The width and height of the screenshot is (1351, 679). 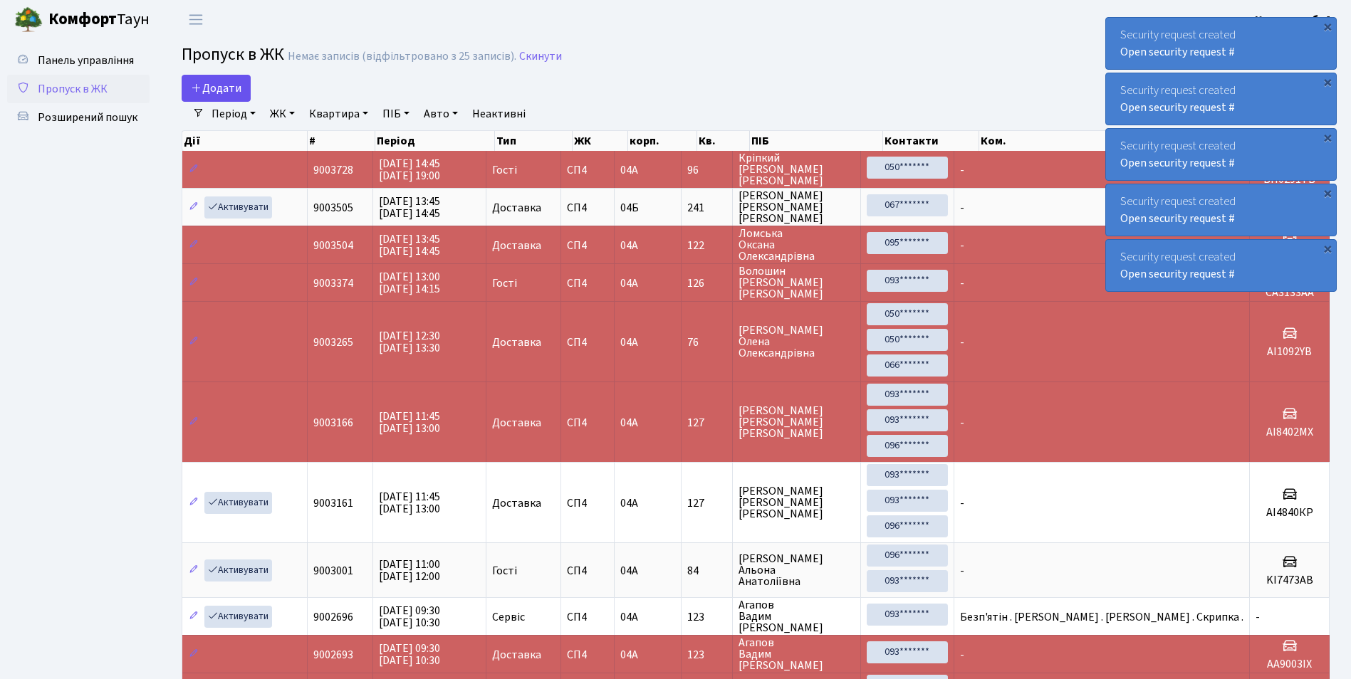 What do you see at coordinates (402, 56) in the screenshot?
I see `div: Немає записів (відфільтровано з 25 записів).` at bounding box center [402, 56].